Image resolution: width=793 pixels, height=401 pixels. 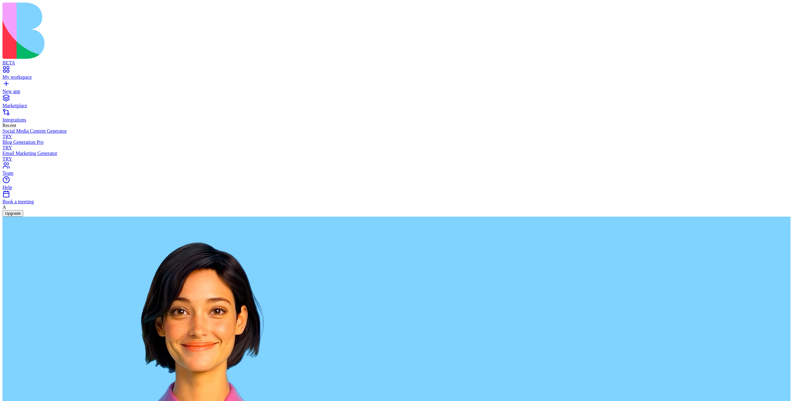 I want to click on div: New app, so click(x=397, y=91).